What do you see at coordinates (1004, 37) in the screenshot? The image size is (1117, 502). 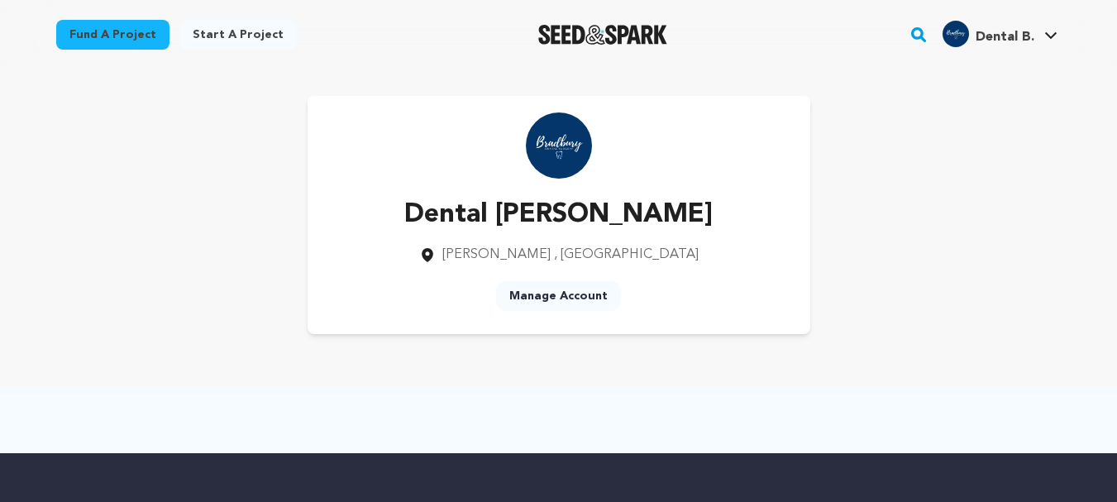 I see `span: Dental B.` at bounding box center [1004, 37].